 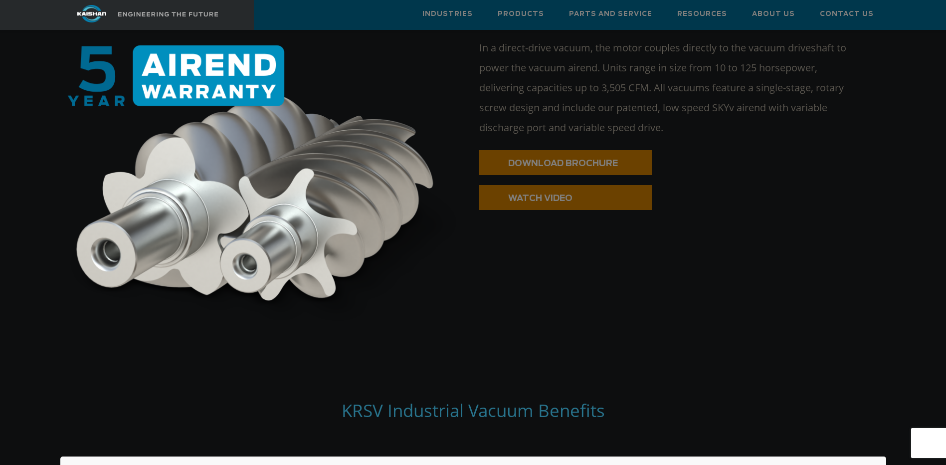 I want to click on p: In a direct-drive vacuum, the motor couples directly to the vacuum driveshaft to power the vacuum..., so click(x=666, y=88).